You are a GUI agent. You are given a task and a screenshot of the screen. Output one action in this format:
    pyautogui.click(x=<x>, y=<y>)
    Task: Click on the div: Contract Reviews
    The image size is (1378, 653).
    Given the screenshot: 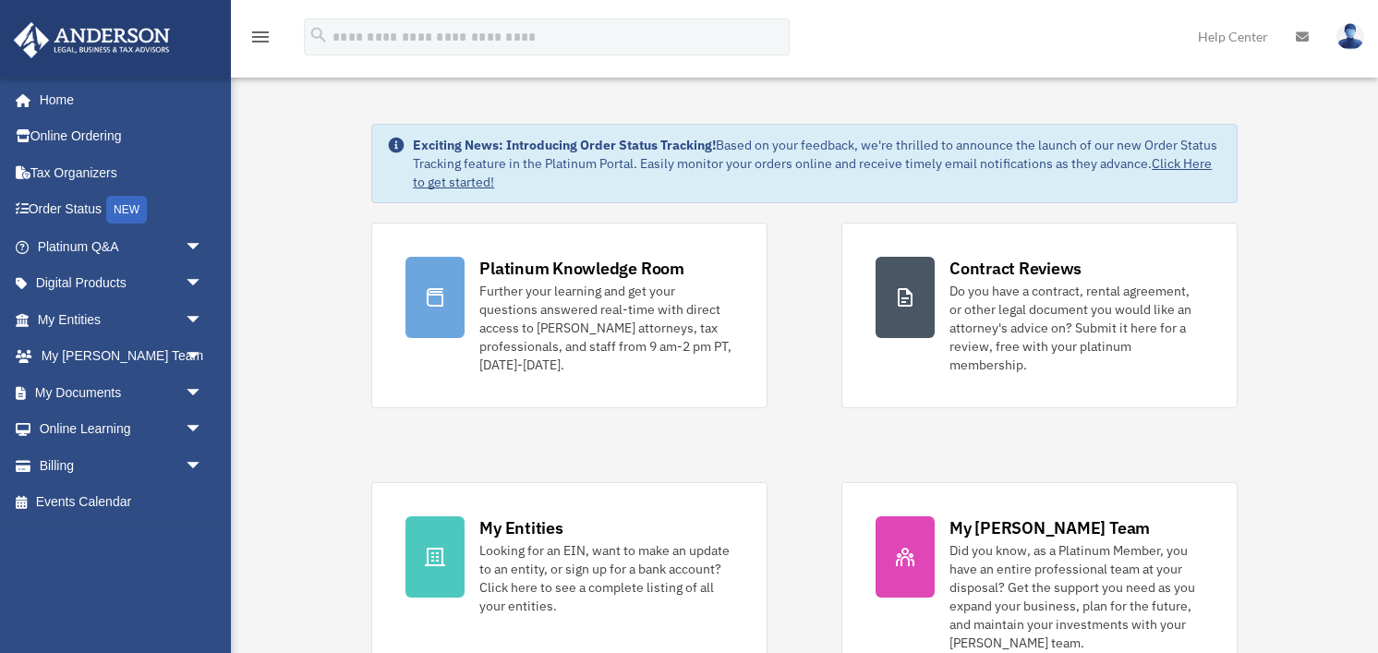 What is the action you would take?
    pyautogui.click(x=1015, y=268)
    